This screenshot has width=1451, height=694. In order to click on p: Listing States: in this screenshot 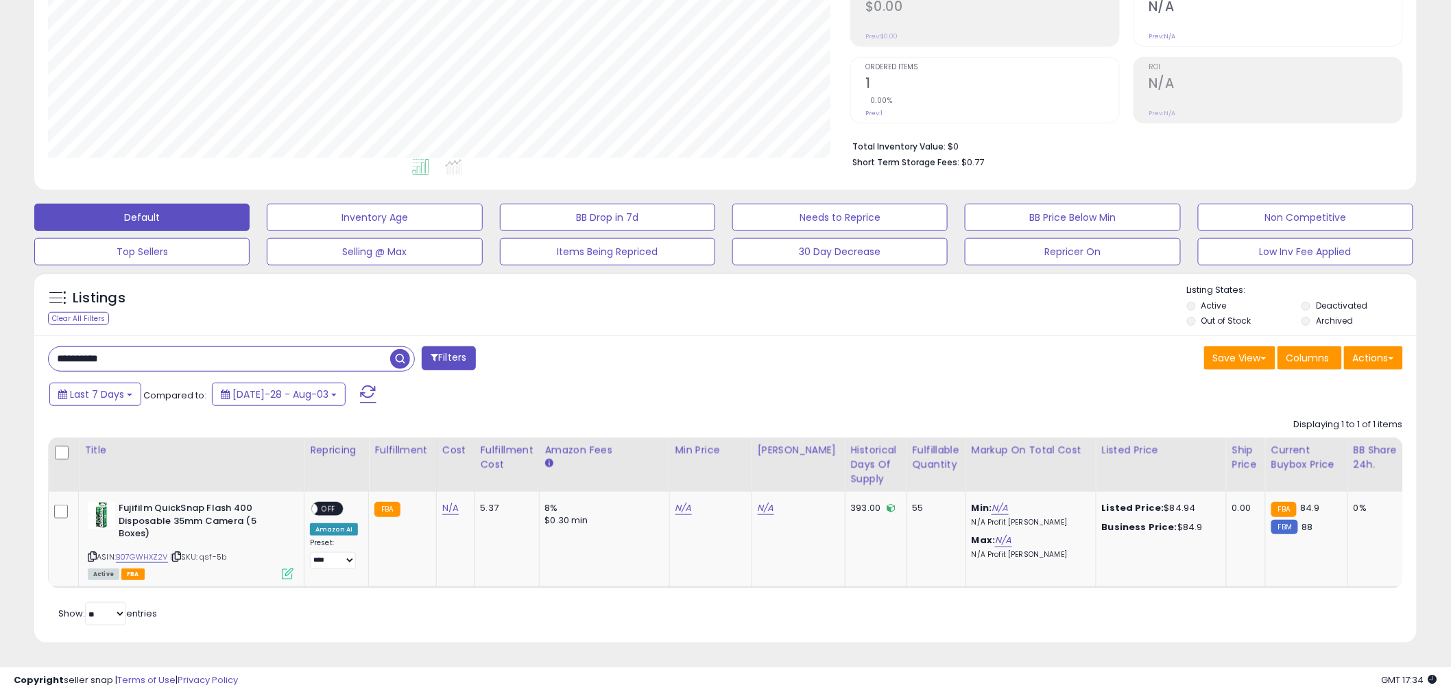, I will do `click(1301, 290)`.